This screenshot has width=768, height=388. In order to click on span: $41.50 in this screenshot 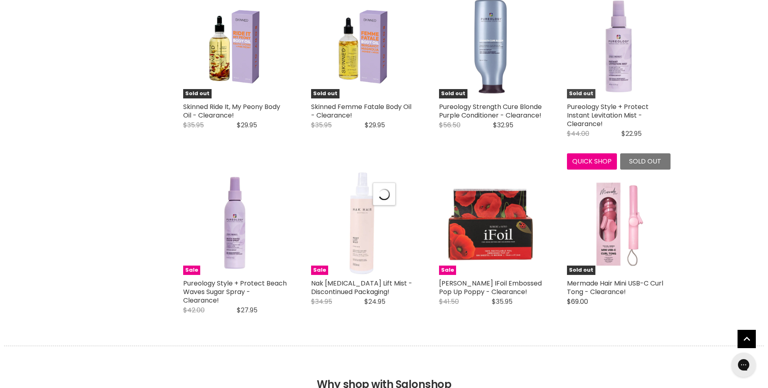, I will do `click(449, 301)`.